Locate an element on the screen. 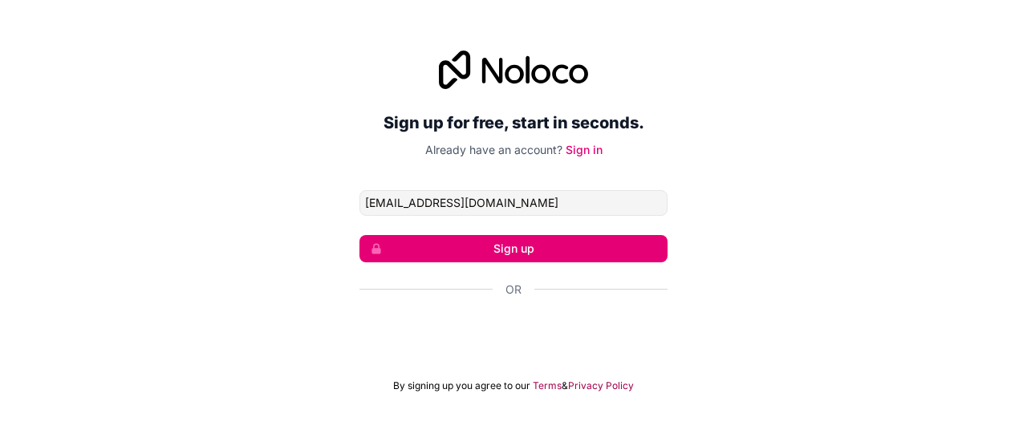 The width and height of the screenshot is (1027, 442). span: Already have an account? is located at coordinates (493, 149).